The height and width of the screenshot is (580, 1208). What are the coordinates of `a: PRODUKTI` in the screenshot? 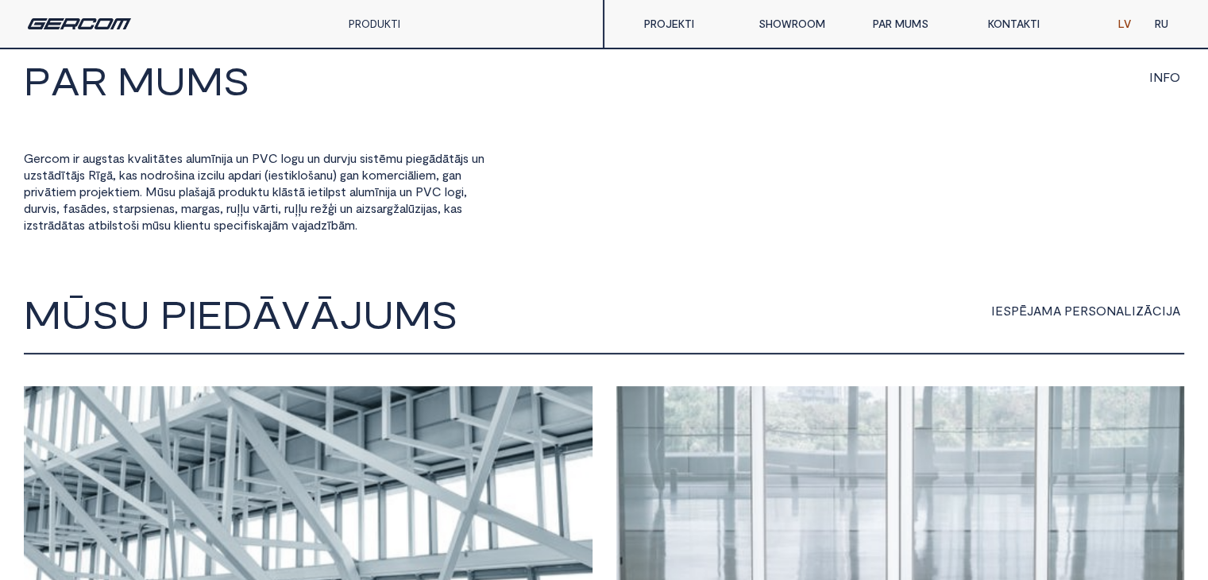 It's located at (374, 23).